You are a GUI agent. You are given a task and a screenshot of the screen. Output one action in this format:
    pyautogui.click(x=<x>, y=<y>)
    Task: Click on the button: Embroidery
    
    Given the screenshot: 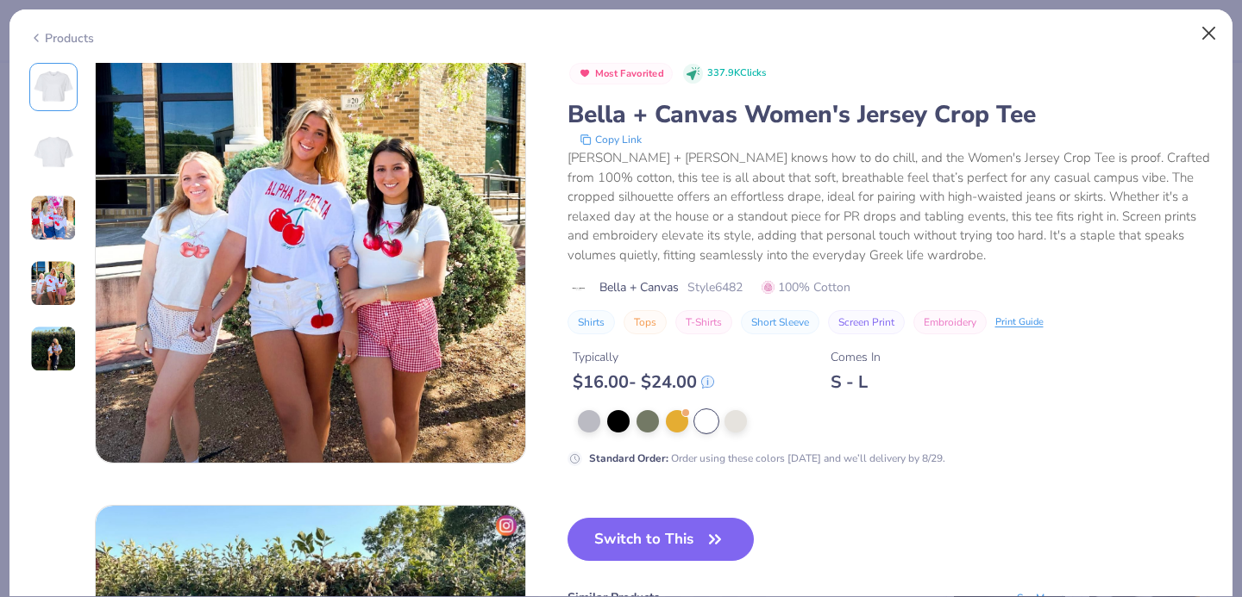 What is the action you would take?
    pyautogui.click(x=949, y=322)
    